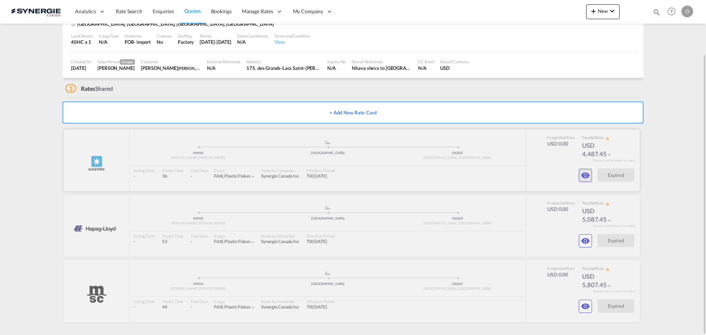 This screenshot has width=706, height=335. Describe the element at coordinates (223, 61) in the screenshot. I see `div: External Reference` at that location.